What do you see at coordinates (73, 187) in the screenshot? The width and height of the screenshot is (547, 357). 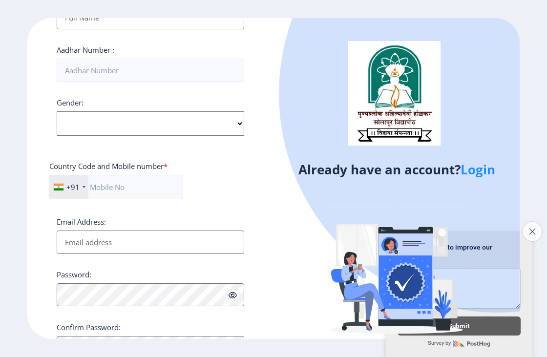 I see `div: +91` at bounding box center [73, 187].